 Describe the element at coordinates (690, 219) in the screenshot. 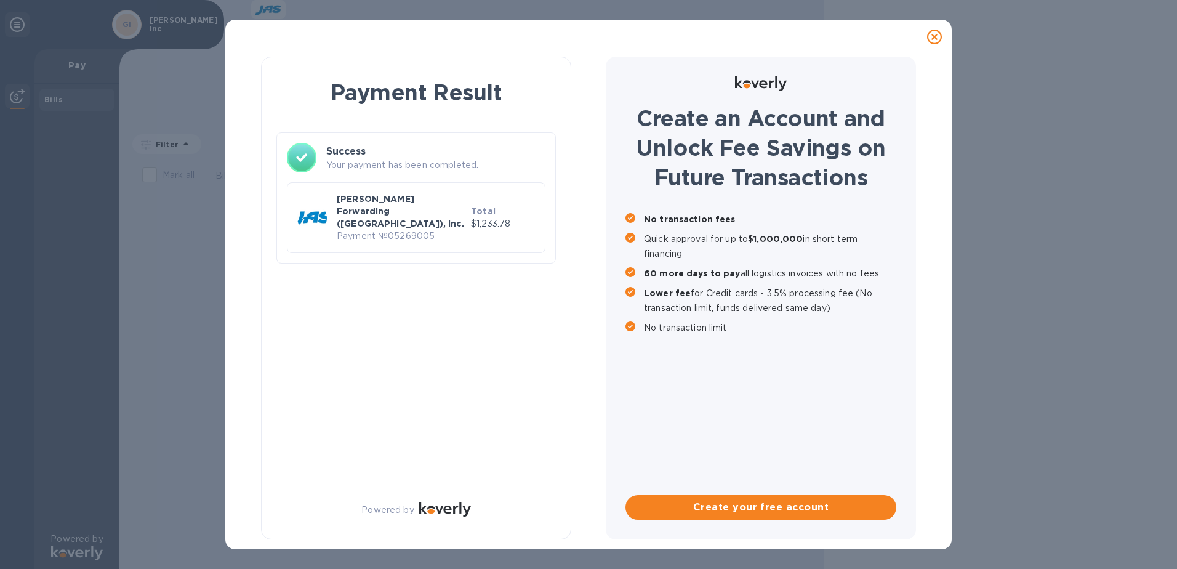

I see `b: No transaction fees` at that location.